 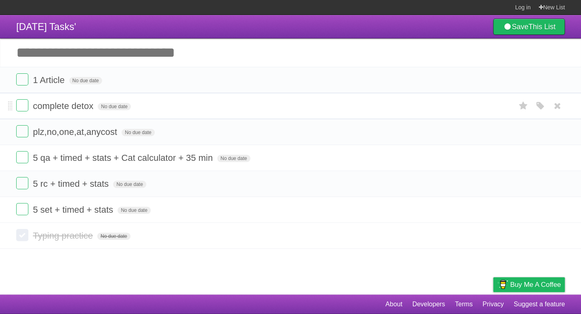 I want to click on a: Suggest a feature, so click(x=539, y=304).